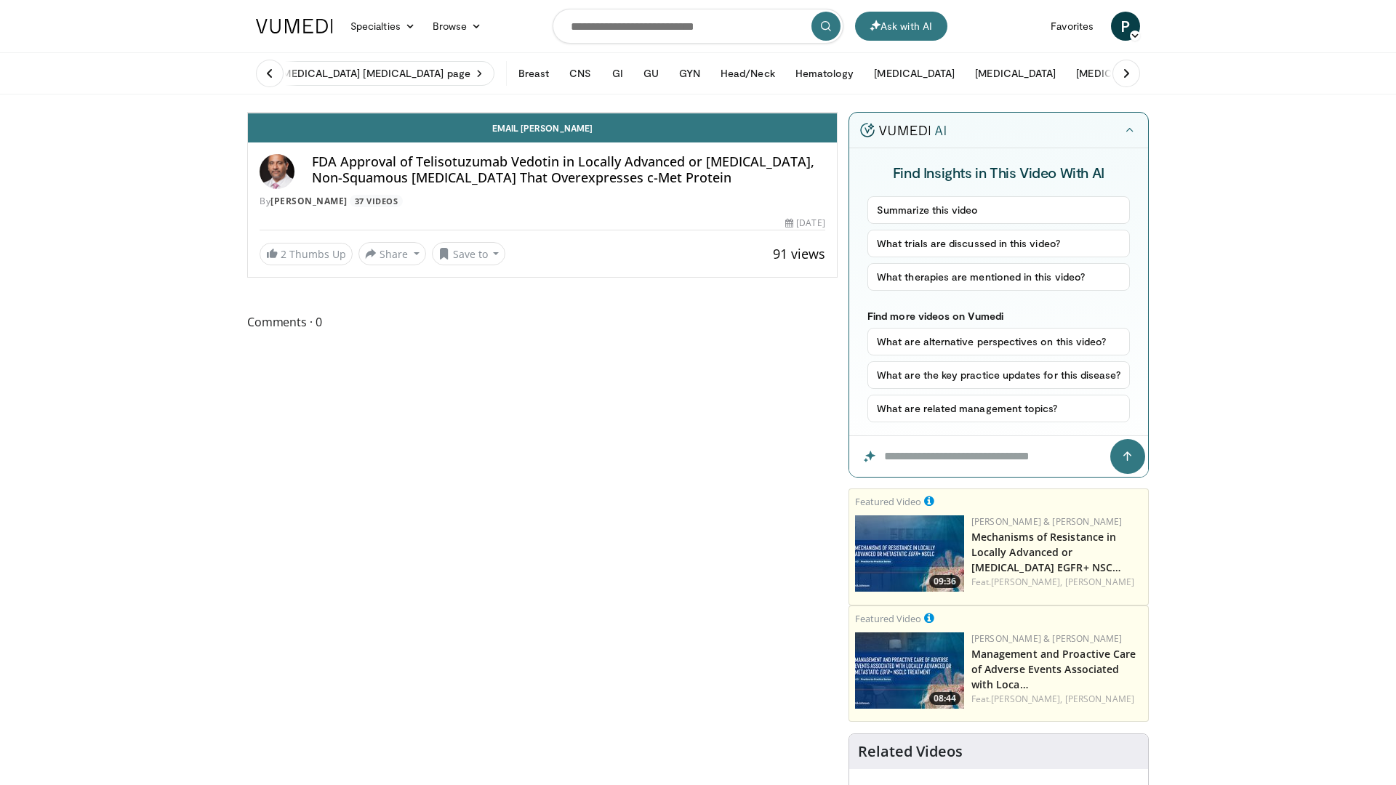  Describe the element at coordinates (999, 210) in the screenshot. I see `button: Summarize this video` at that location.